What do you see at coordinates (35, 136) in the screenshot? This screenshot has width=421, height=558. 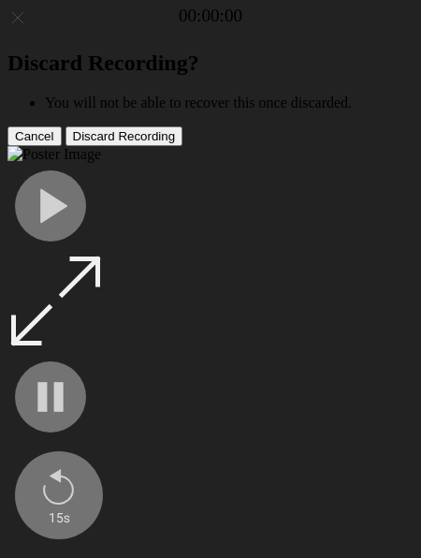 I see `button: Cancel` at bounding box center [35, 136].